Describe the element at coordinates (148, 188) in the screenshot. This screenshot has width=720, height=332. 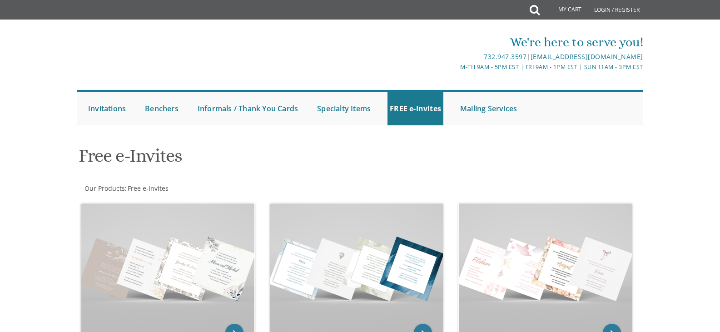
I see `a: Free e-Invites` at that location.